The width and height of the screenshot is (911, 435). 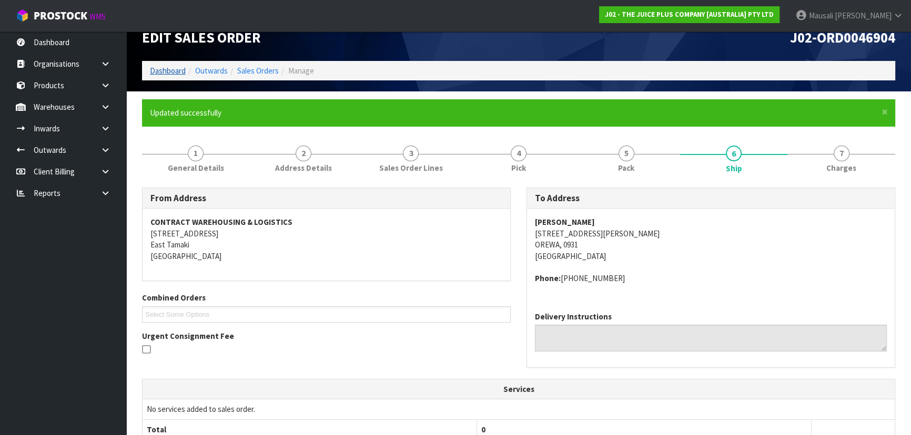 What do you see at coordinates (221, 222) in the screenshot?
I see `strong: CONTRACT WAREHOUSING & LOGISTICS` at bounding box center [221, 222].